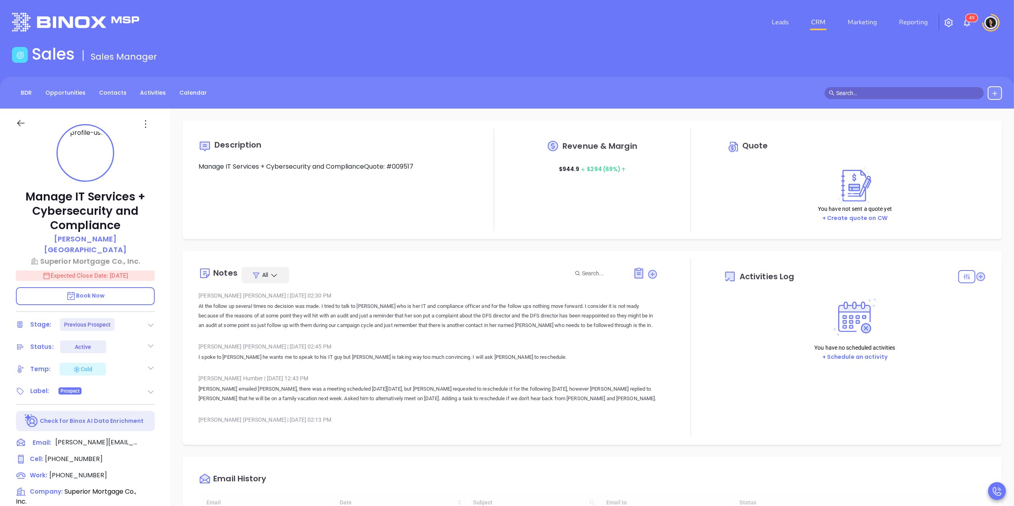  Describe the element at coordinates (914, 22) in the screenshot. I see `a: Reporting` at that location.